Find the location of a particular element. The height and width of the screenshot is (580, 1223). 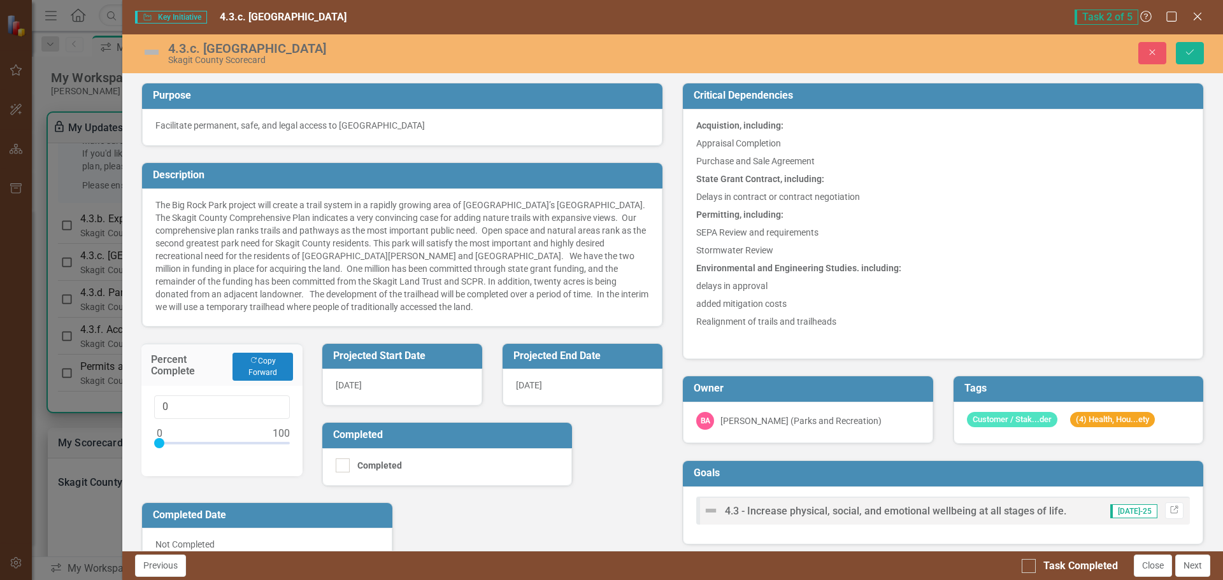

p: The Big Rock Park project will create a trail system in a rapidly growing area of [GEOGRAPHIC_DAT... is located at coordinates (402, 256).